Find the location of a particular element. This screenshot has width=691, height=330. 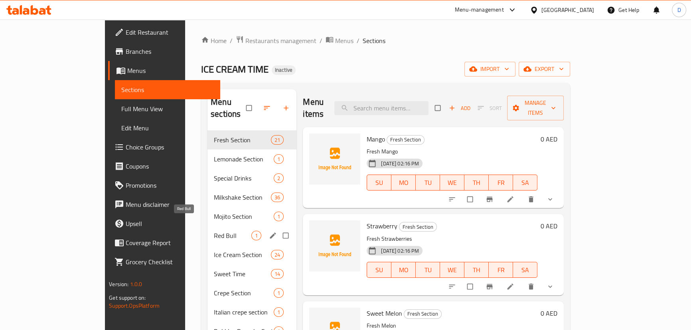

button: export is located at coordinates (544, 69).